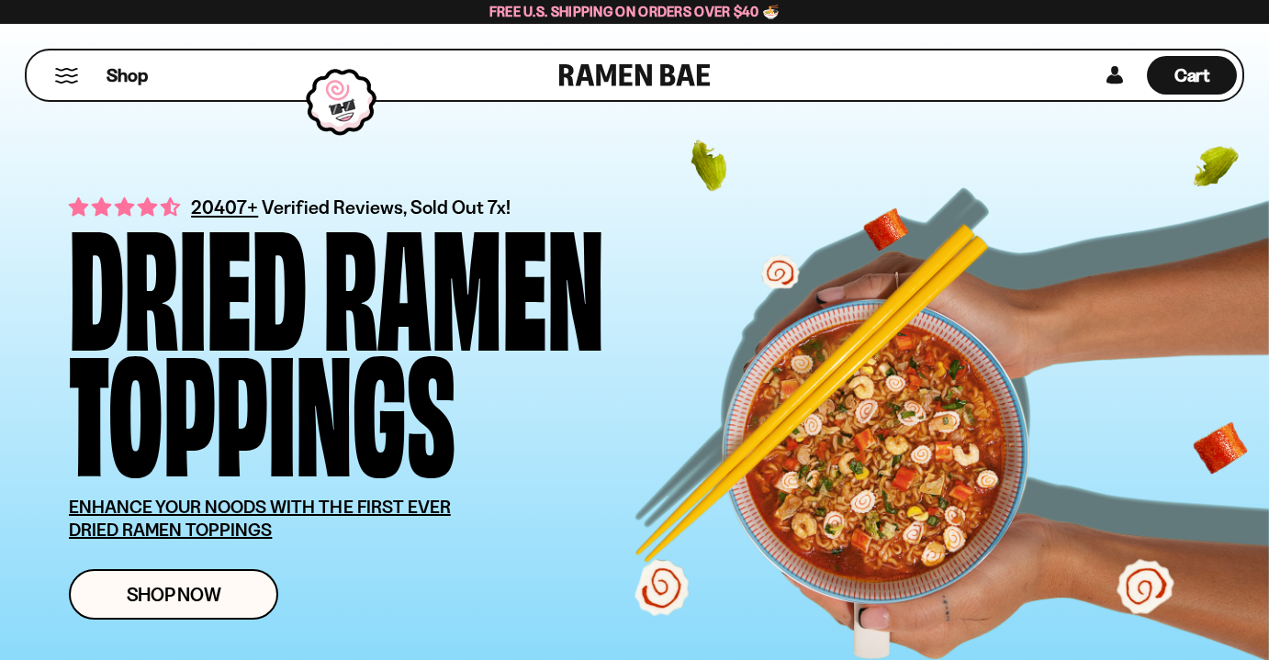 The image size is (1269, 660). Describe the element at coordinates (260, 518) in the screenshot. I see `u: ENHANCE YOUR NOODS WITH THE FIRST EVER DRIED RAMEN TOPPINGS` at that location.